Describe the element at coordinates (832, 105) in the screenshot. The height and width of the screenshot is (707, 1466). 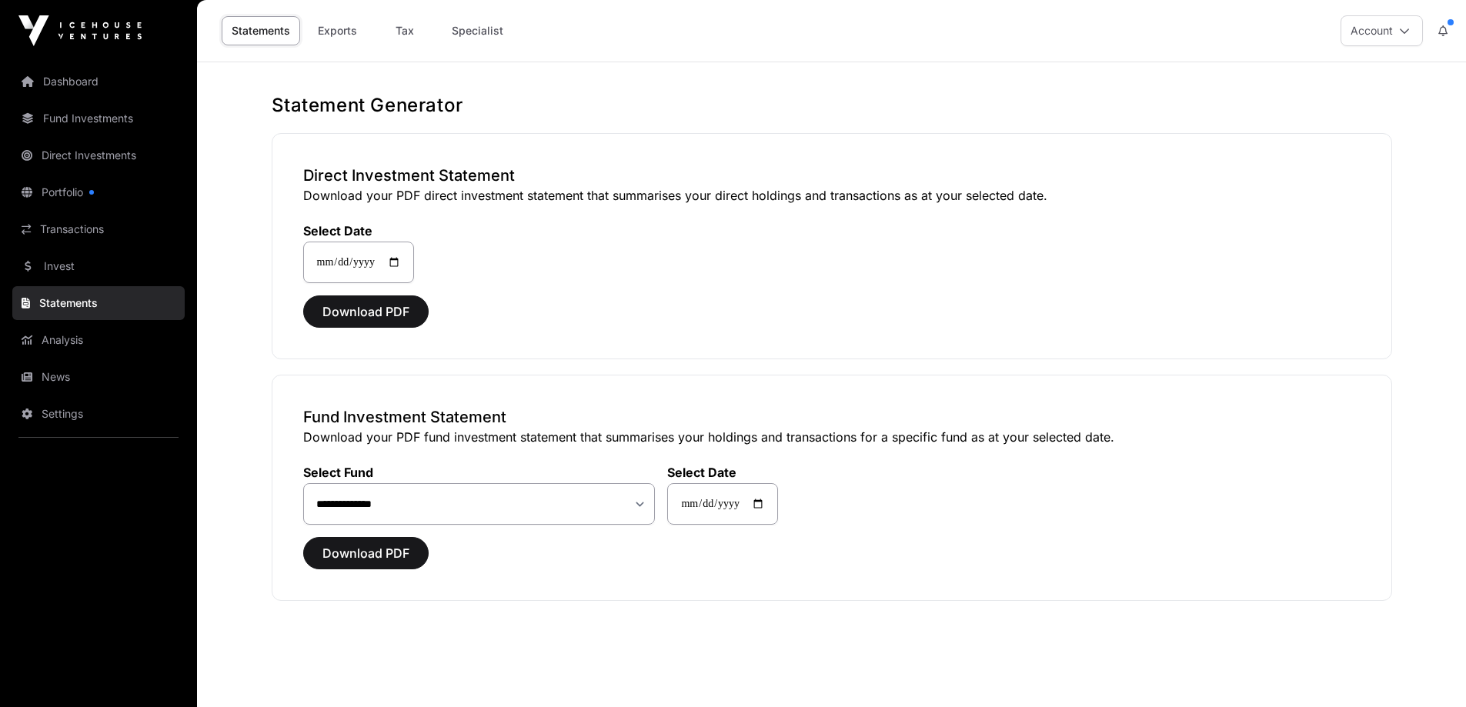
I see `h1: Statement Generator` at that location.